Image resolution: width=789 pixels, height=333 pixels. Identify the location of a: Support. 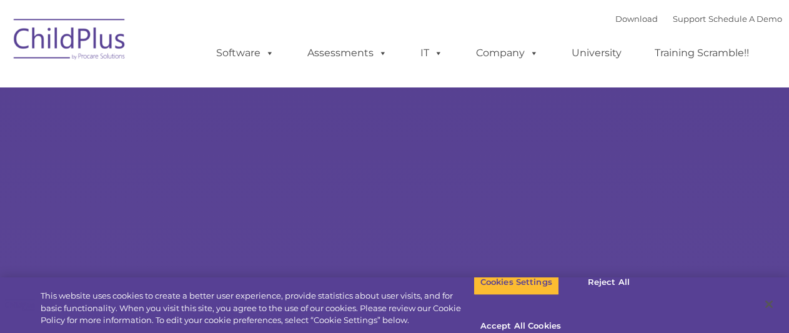
(689, 19).